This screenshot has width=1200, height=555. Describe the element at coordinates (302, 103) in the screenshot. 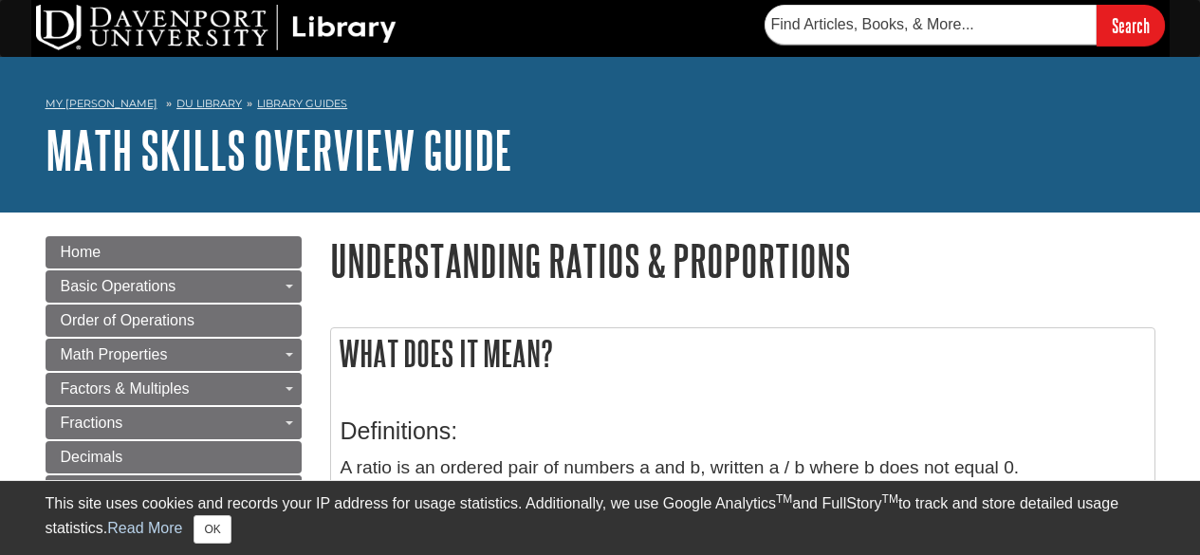

I see `a: Library Guides` at that location.